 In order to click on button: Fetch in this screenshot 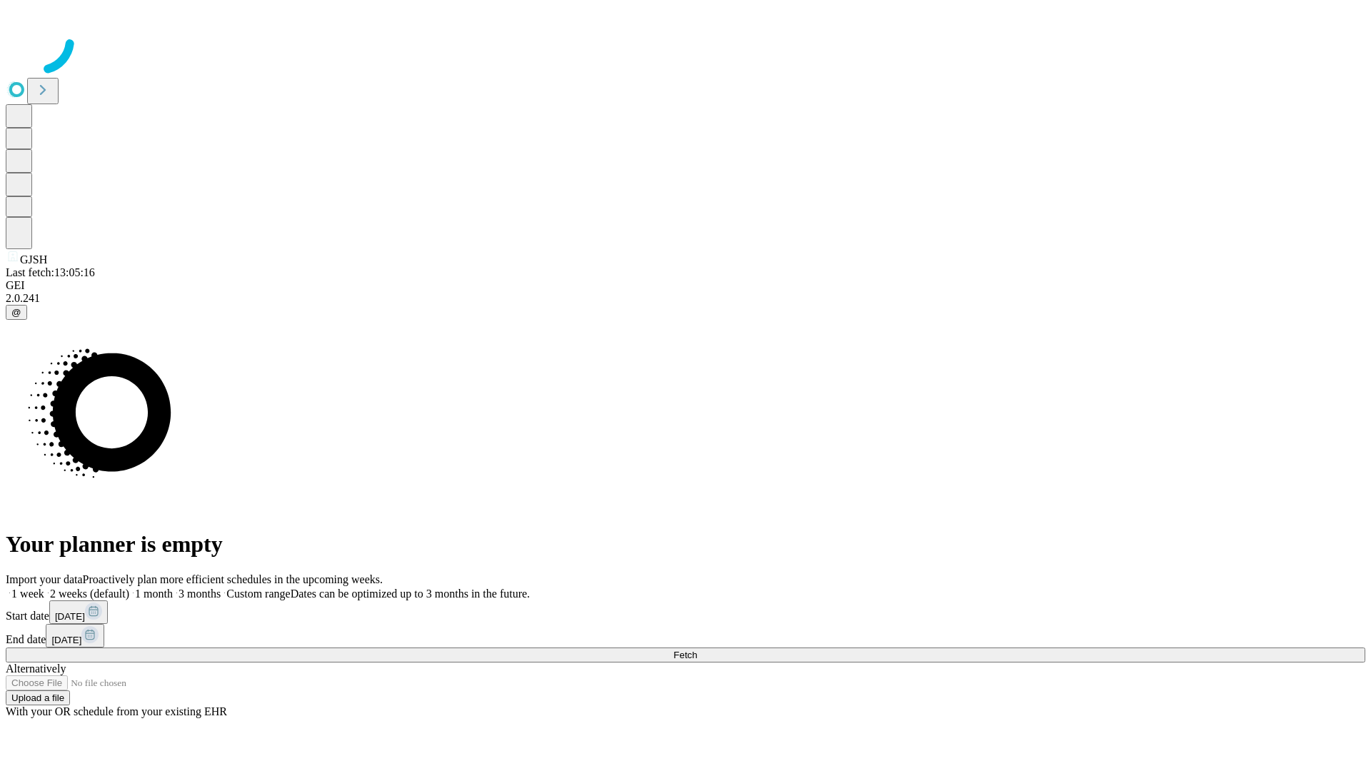, I will do `click(686, 655)`.